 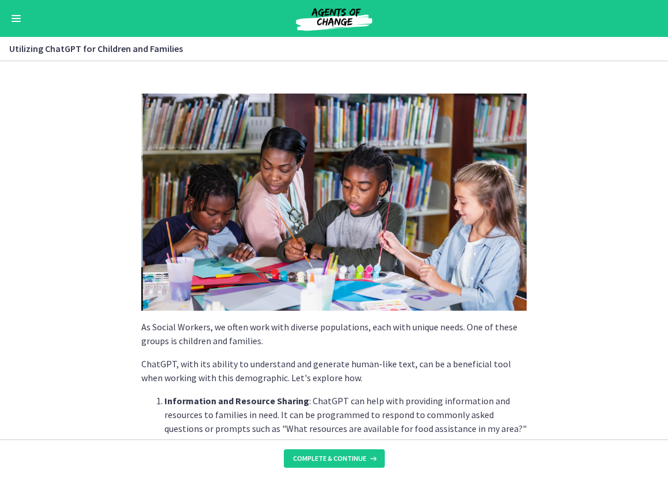 What do you see at coordinates (334, 458) in the screenshot?
I see `button: Complete & continue` at bounding box center [334, 458].